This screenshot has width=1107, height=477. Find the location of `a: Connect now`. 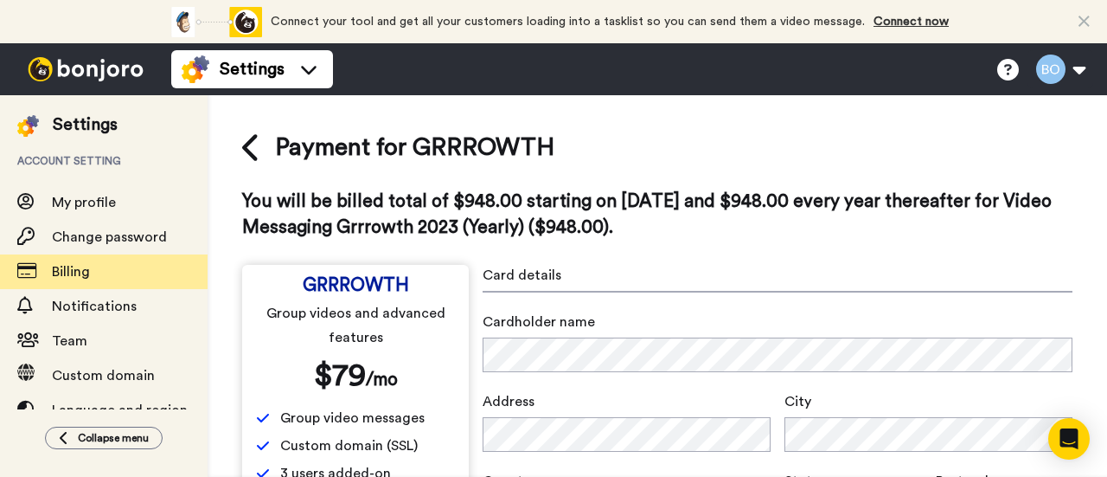

a: Connect now is located at coordinates (911, 22).